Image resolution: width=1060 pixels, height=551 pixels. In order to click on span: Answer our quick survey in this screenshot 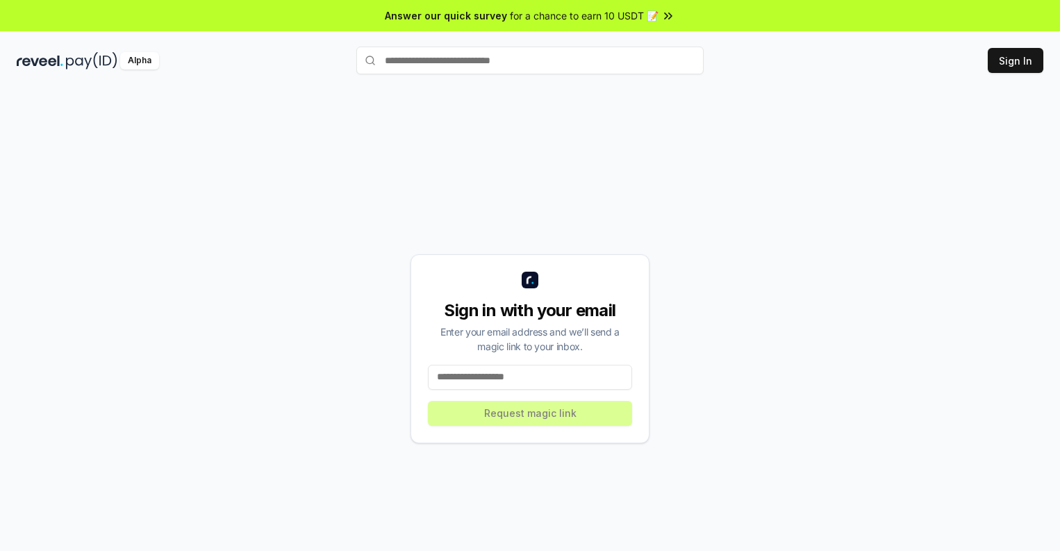, I will do `click(446, 15)`.